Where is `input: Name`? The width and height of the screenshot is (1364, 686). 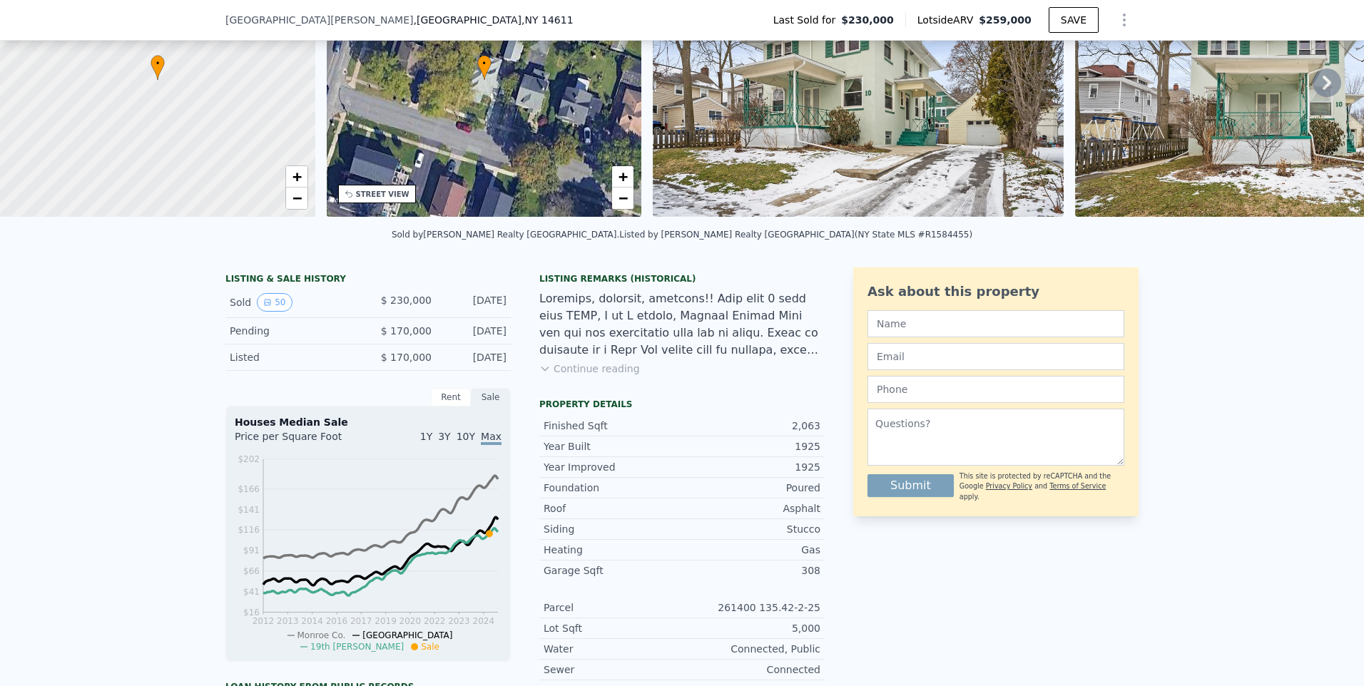 input: Name is located at coordinates (996, 324).